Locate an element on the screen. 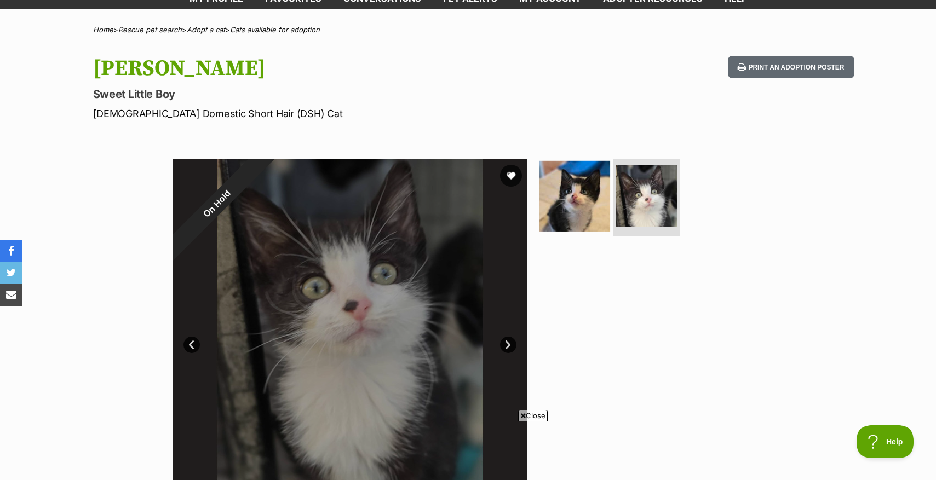  button: Print an adoption poster is located at coordinates (791, 67).